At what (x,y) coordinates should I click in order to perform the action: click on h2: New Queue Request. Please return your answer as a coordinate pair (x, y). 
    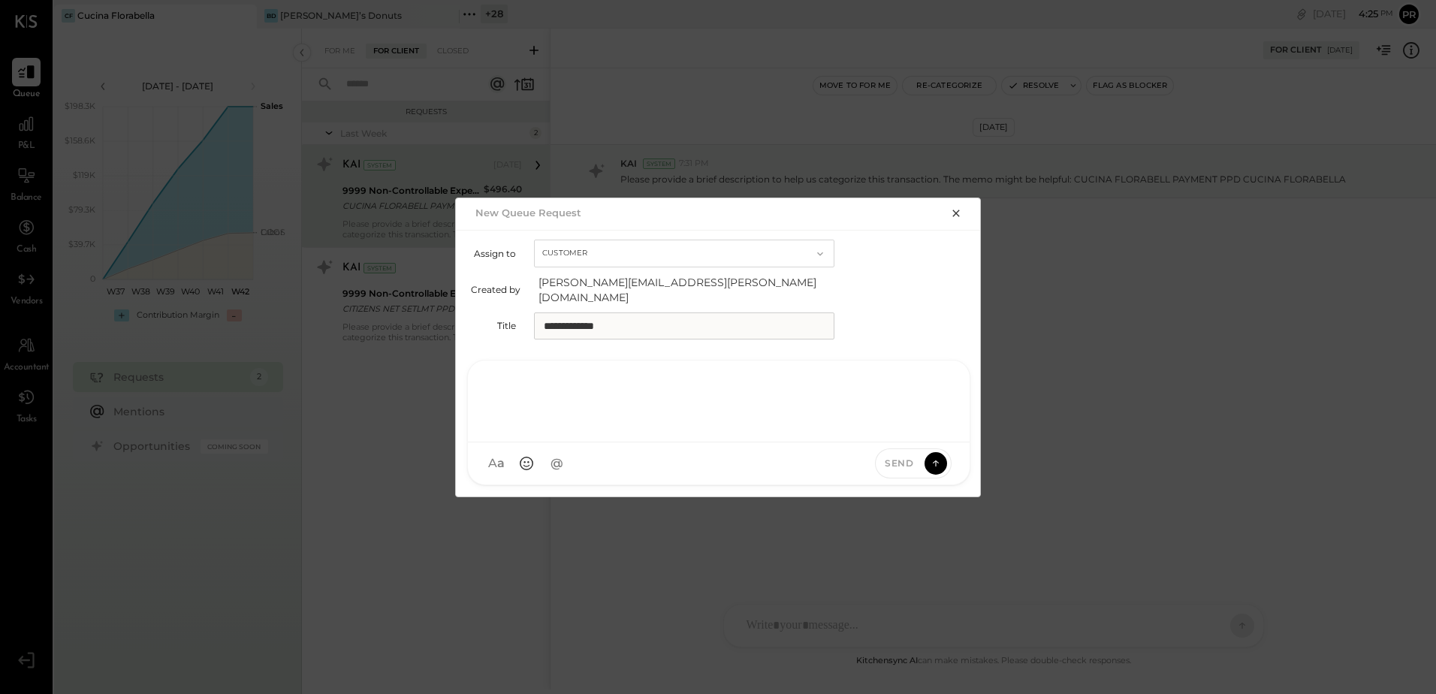
    Looking at the image, I should click on (528, 213).